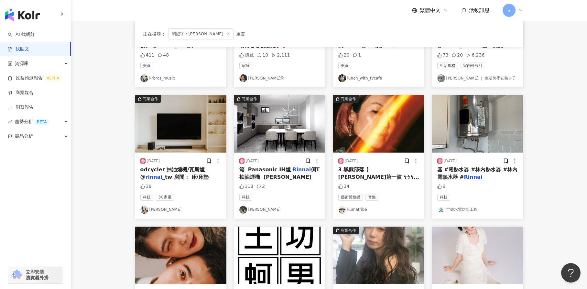 This screenshot has width=587, height=289. I want to click on span: 繁體中文, so click(430, 10).